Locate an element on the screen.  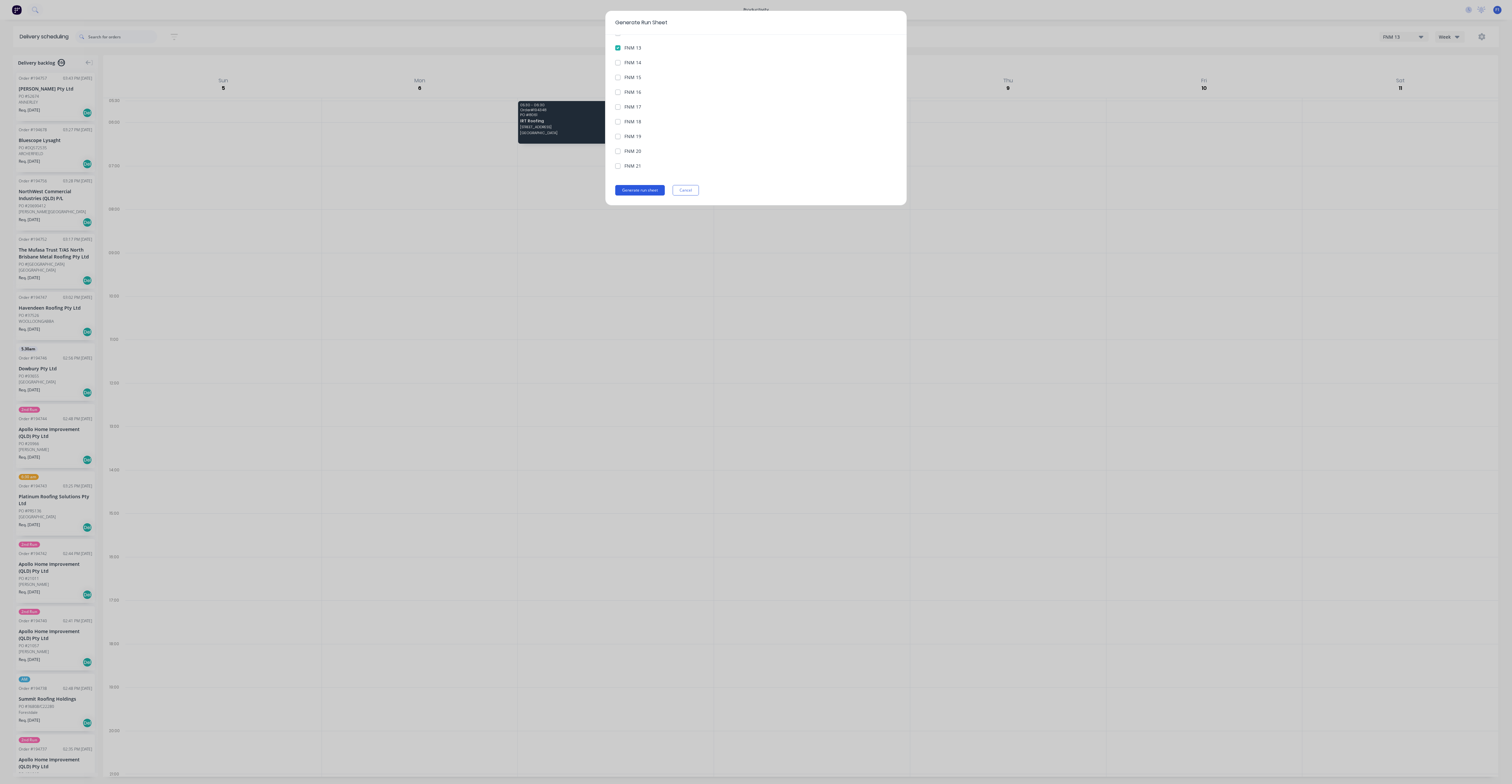
label: FNM 14 is located at coordinates (633, 62).